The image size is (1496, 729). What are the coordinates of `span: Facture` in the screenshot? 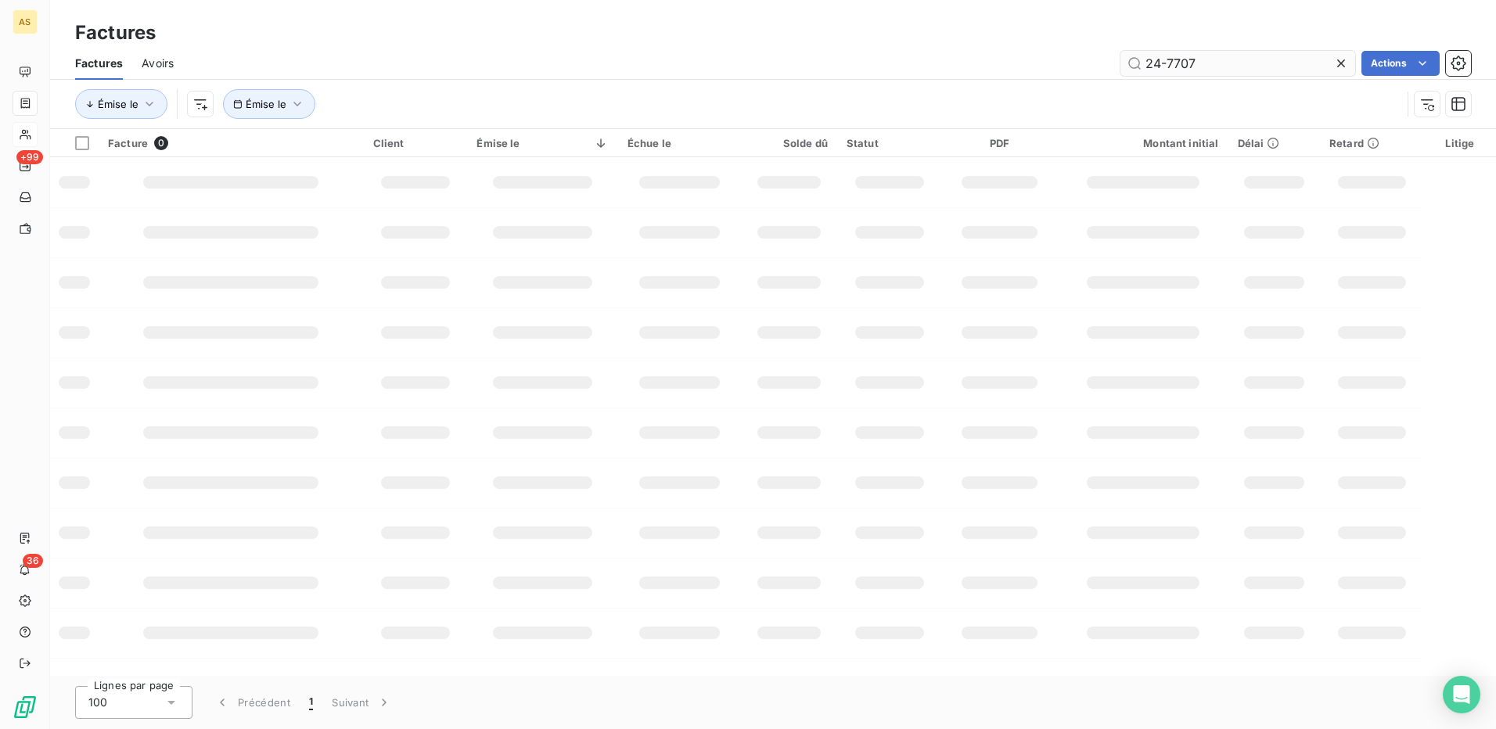 It's located at (128, 143).